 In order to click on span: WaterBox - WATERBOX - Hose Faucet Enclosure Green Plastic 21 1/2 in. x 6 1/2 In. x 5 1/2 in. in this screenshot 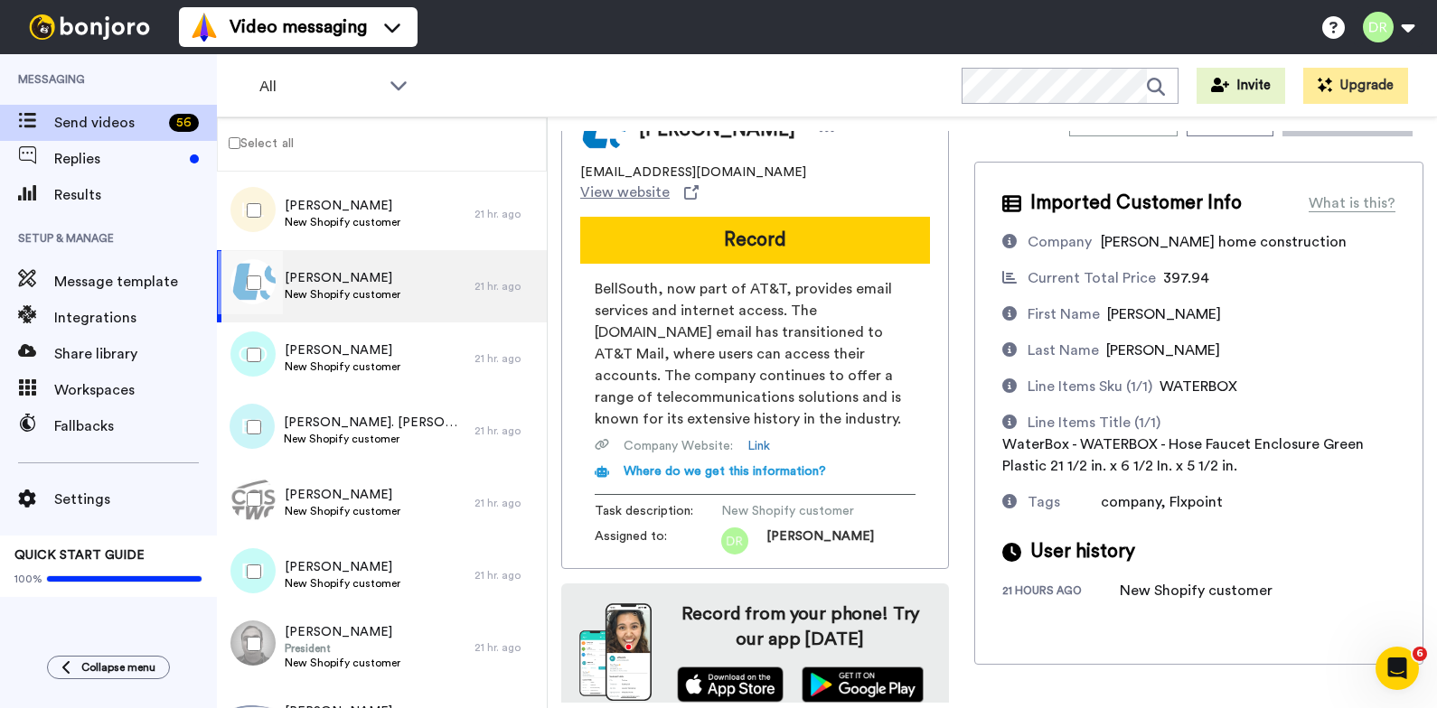, I will do `click(1183, 455)`.